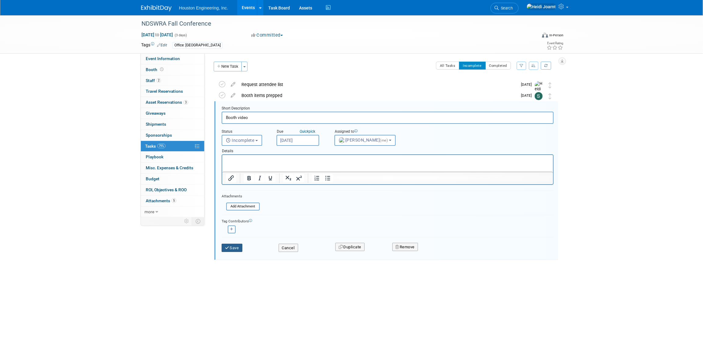 The width and height of the screenshot is (703, 356). What do you see at coordinates (448, 66) in the screenshot?
I see `button: All Tasks` at bounding box center [448, 66].